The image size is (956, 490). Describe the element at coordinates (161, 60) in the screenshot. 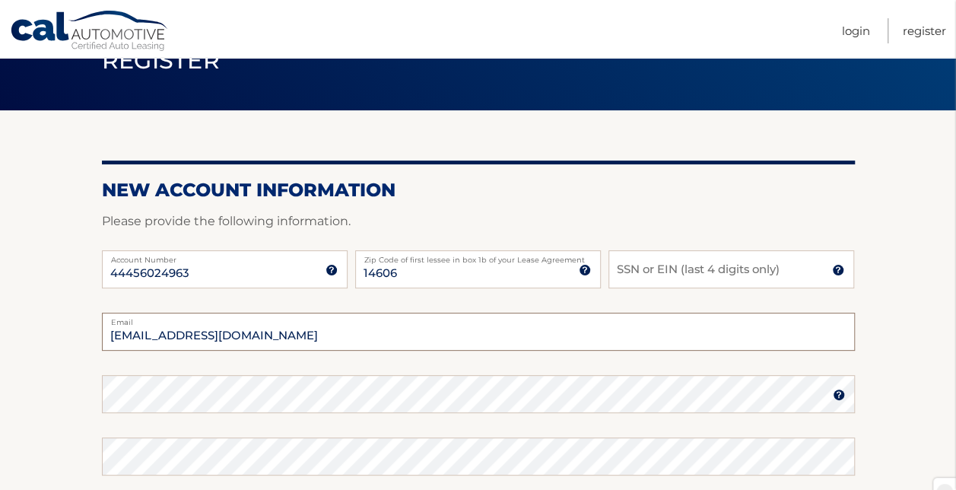

I see `span: Register` at that location.